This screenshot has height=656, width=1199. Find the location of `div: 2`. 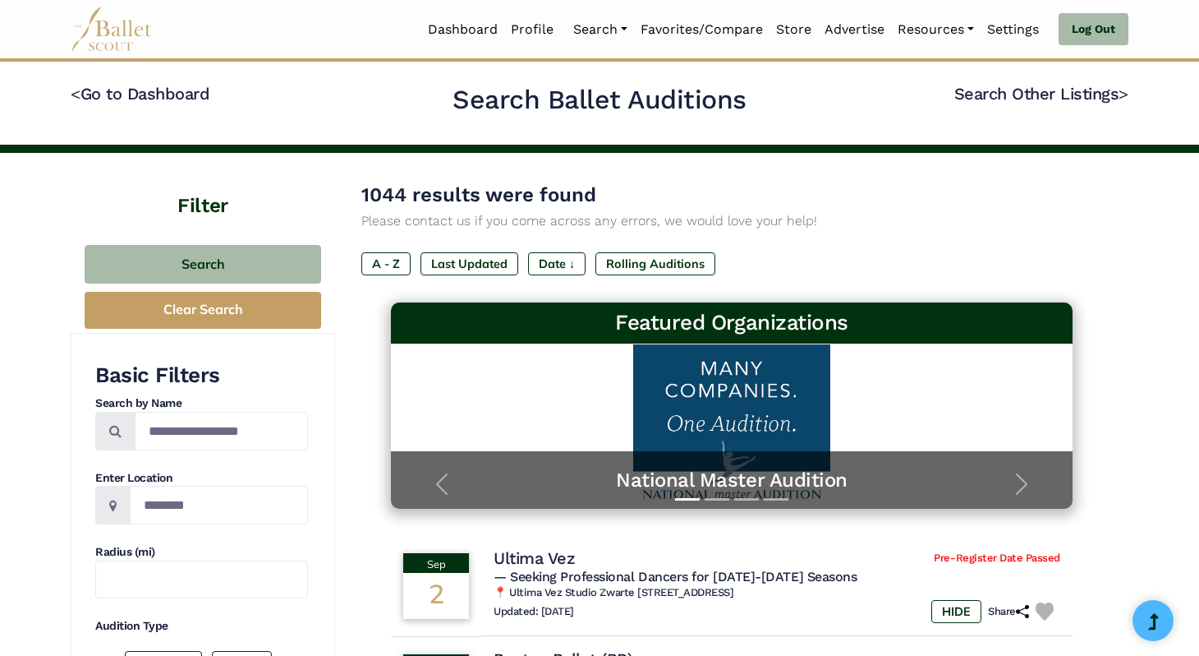

div: 2 is located at coordinates (436, 596).